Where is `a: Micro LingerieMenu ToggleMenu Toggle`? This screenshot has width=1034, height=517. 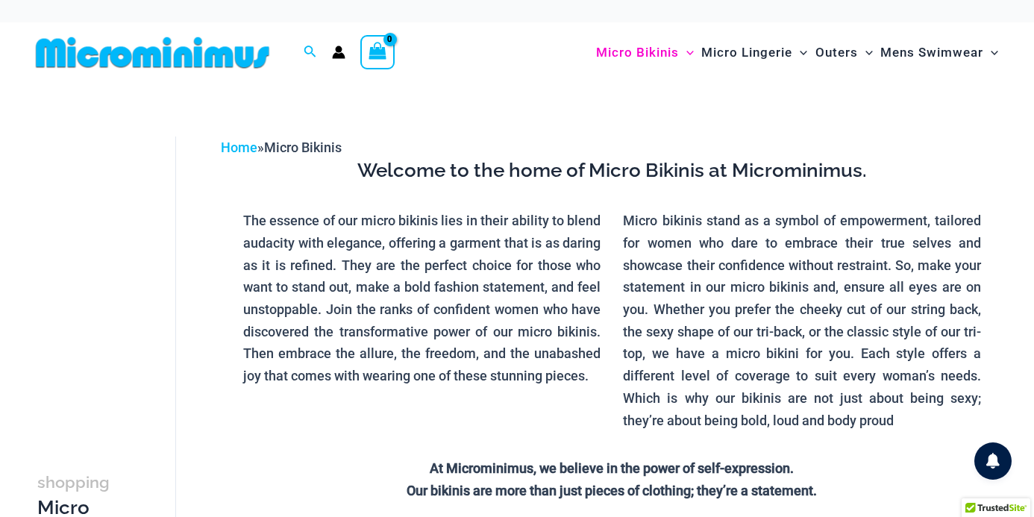
a: Micro LingerieMenu ToggleMenu Toggle is located at coordinates (754, 52).